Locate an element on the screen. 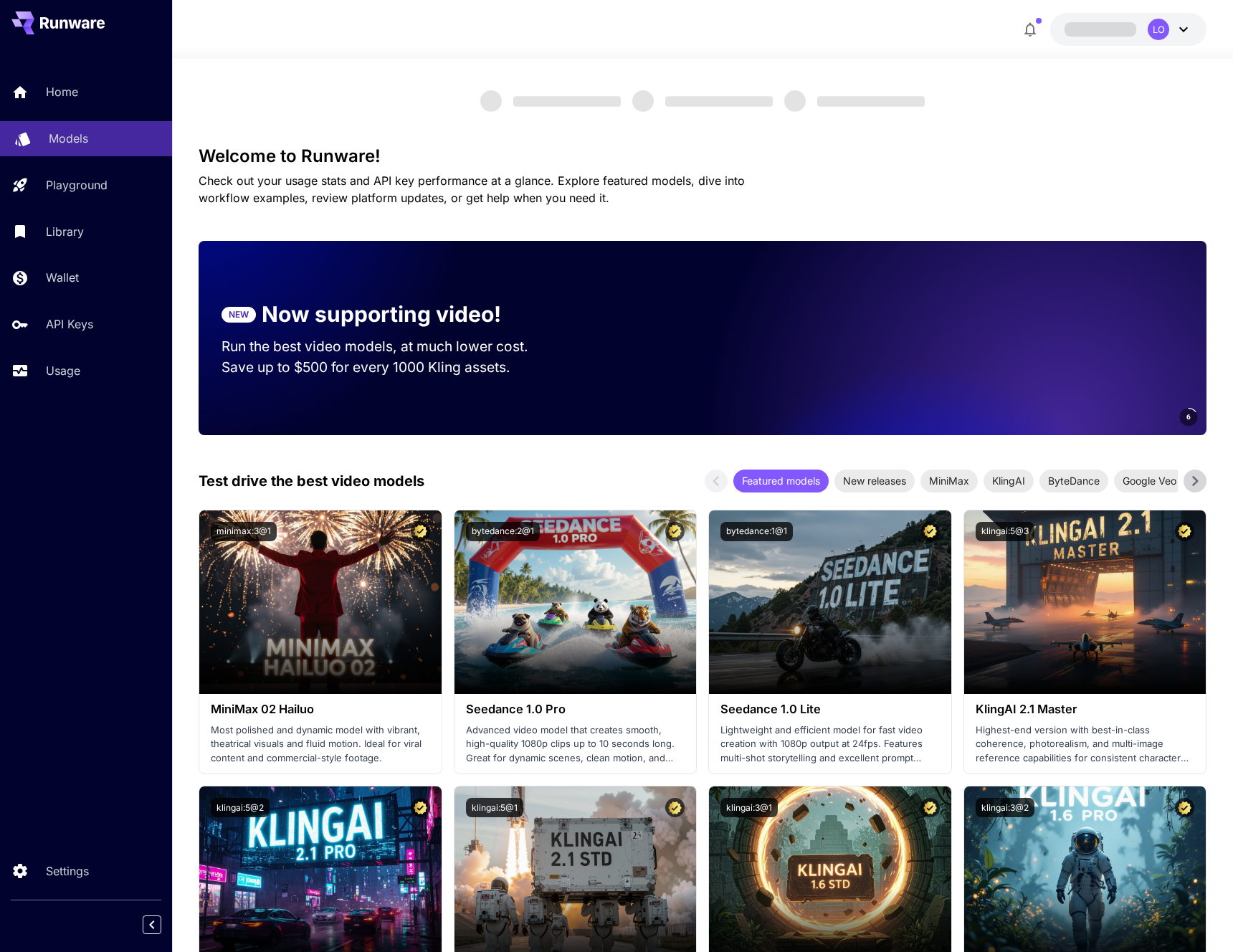 The height and width of the screenshot is (952, 1233). p: Highest-end version with best-in-class coherence, photorealism, and multi-image reference capabil... is located at coordinates (1085, 744).